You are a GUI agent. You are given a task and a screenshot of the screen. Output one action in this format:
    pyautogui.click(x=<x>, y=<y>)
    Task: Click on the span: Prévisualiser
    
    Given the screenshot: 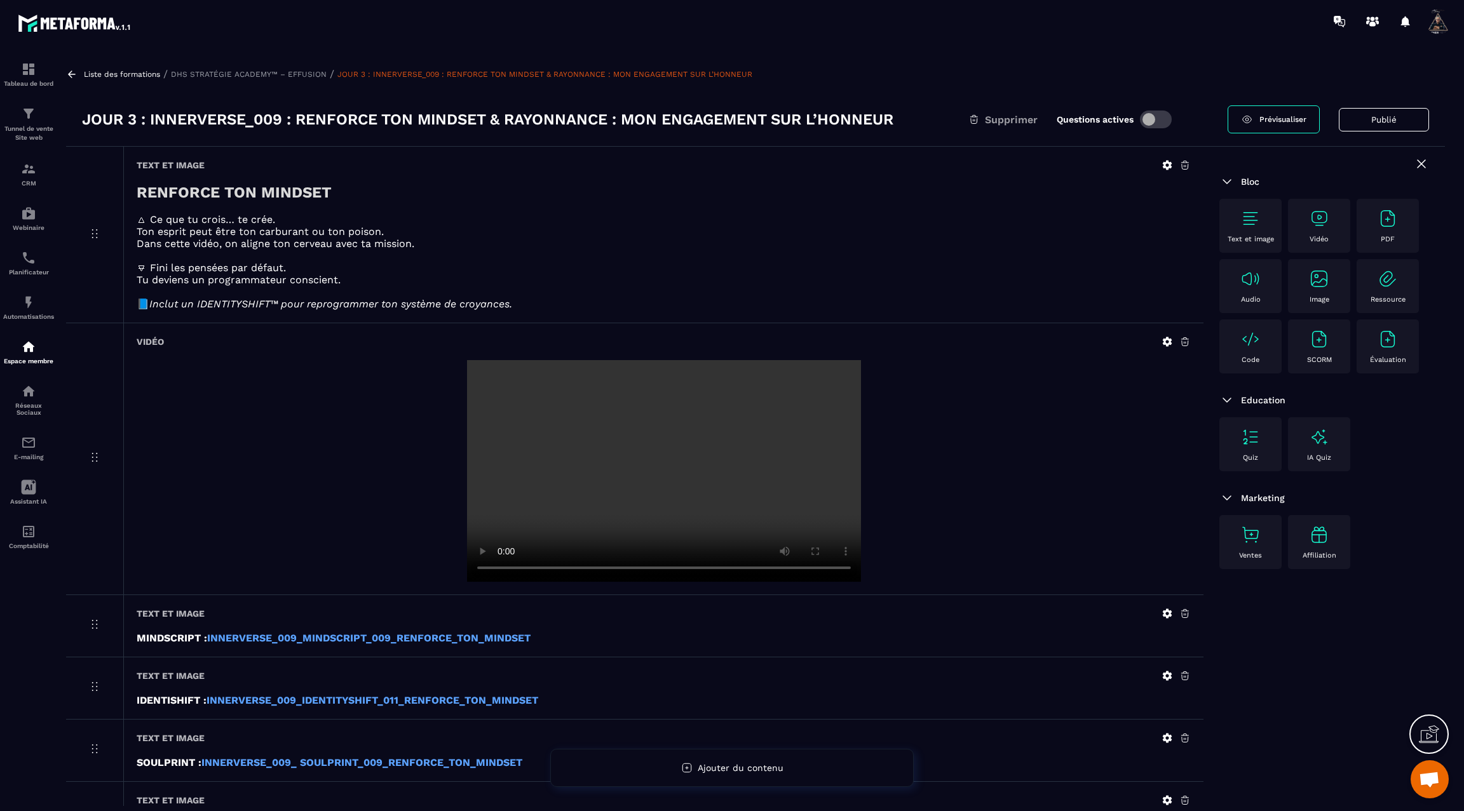 What is the action you would take?
    pyautogui.click(x=1283, y=119)
    